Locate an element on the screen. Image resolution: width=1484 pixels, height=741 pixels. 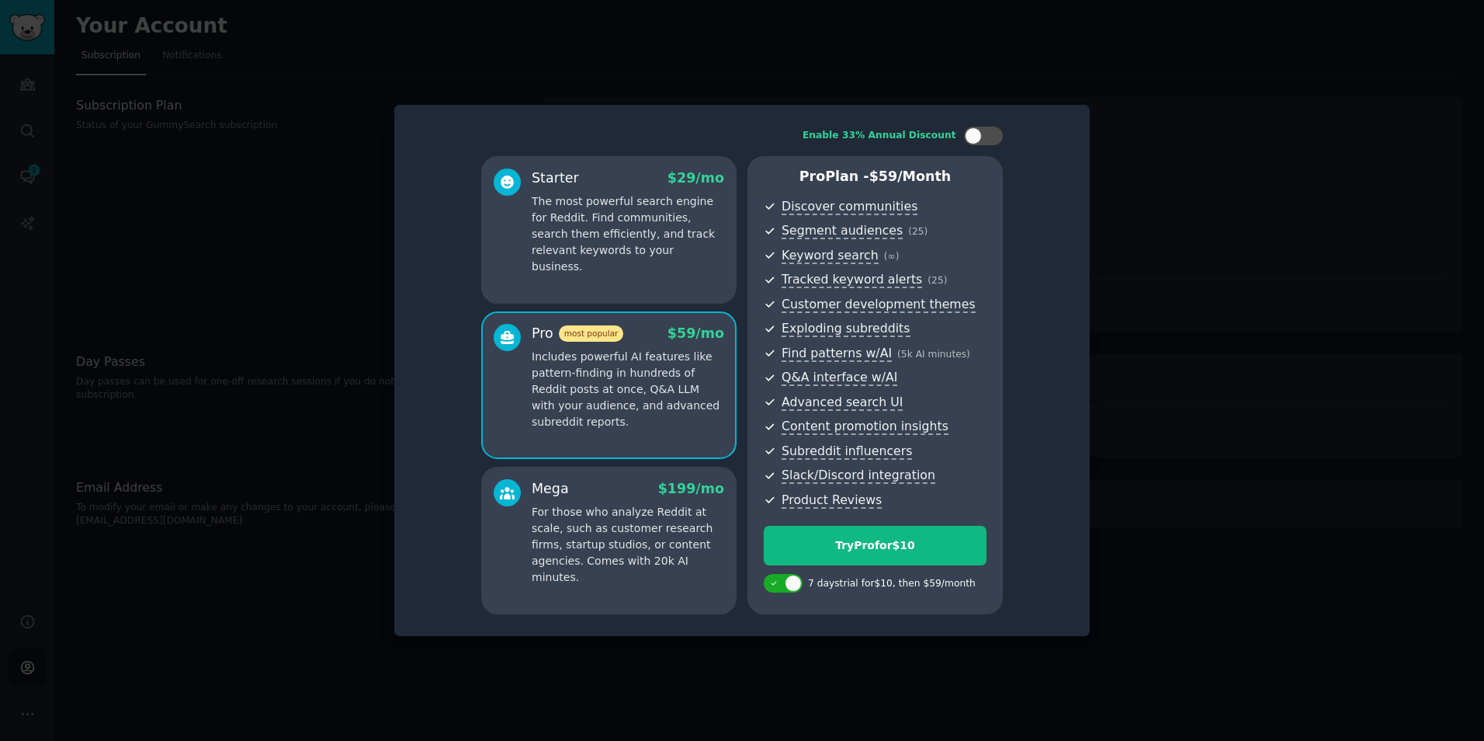
span: most popular is located at coordinates (592, 333).